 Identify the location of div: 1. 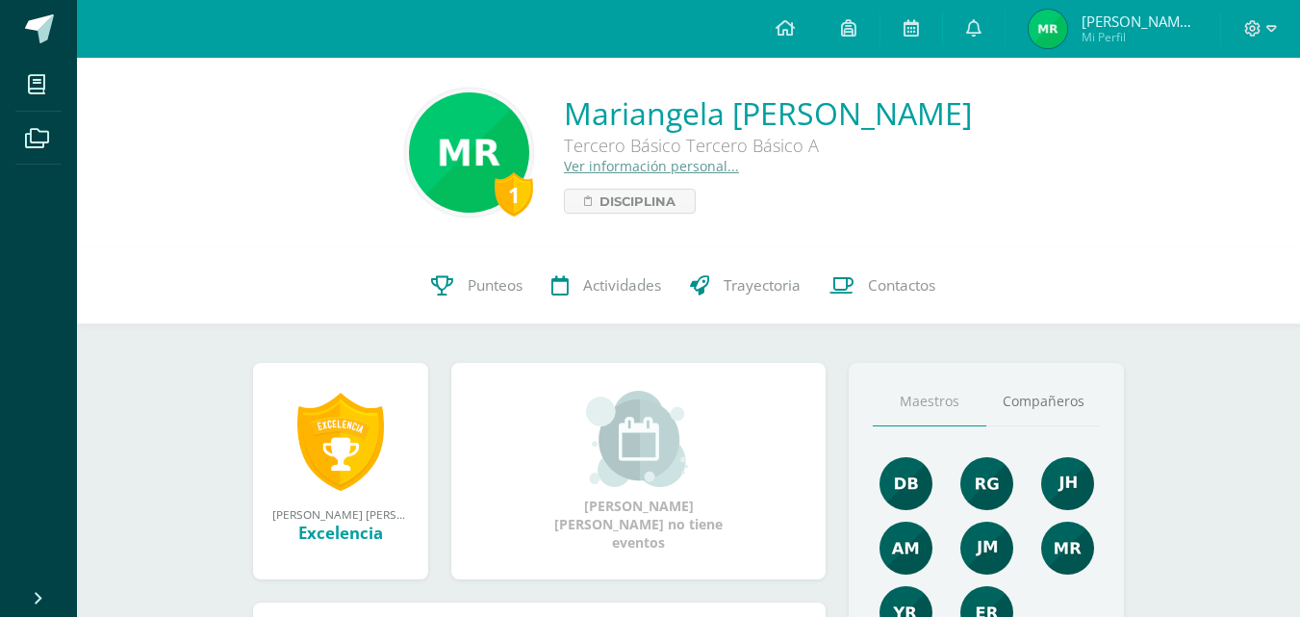
(514, 194).